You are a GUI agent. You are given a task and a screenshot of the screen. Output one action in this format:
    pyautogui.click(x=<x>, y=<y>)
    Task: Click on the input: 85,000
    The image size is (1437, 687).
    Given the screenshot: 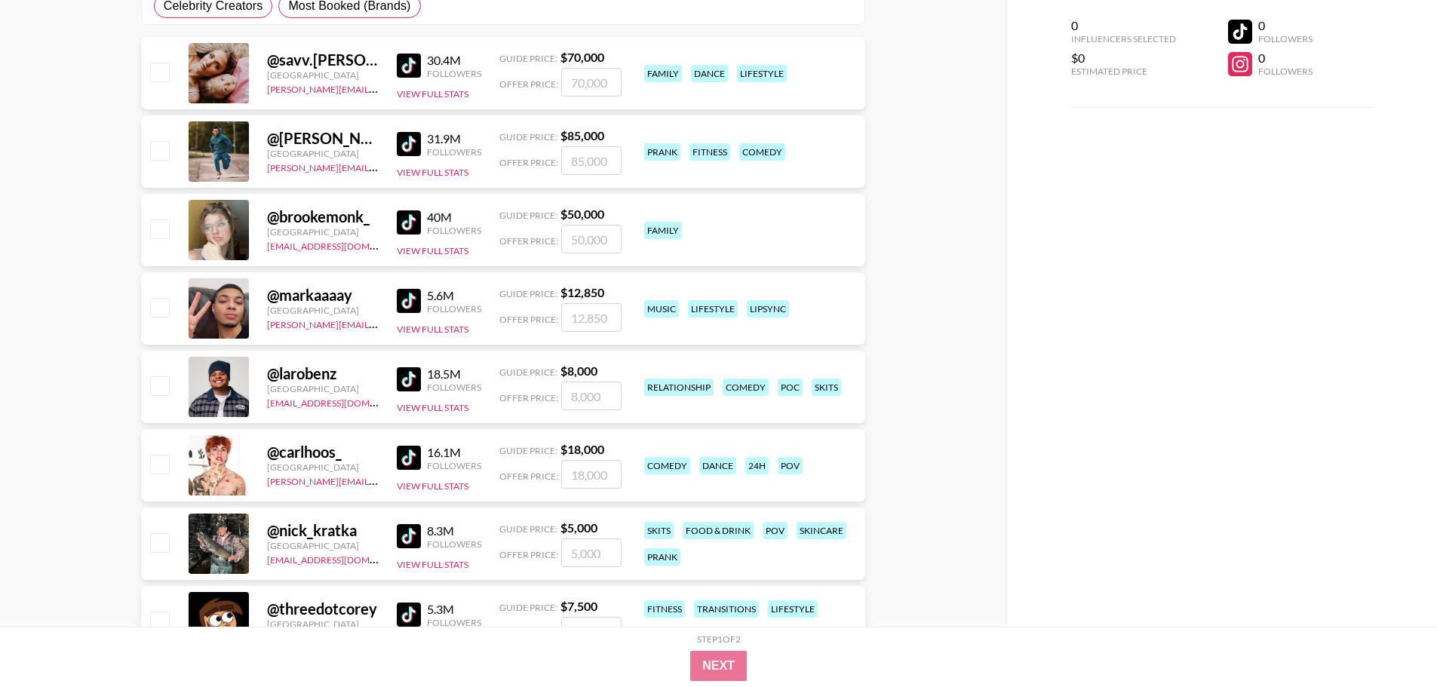 What is the action you would take?
    pyautogui.click(x=592, y=161)
    